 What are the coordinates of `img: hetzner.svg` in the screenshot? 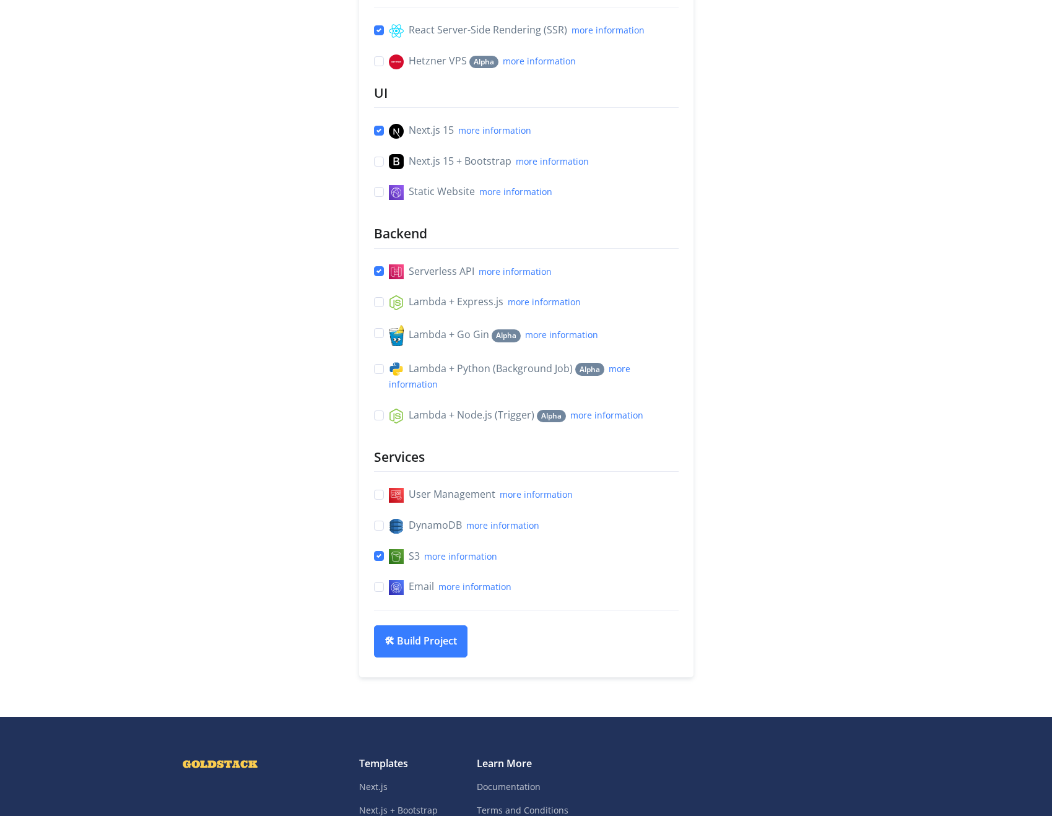 It's located at (396, 62).